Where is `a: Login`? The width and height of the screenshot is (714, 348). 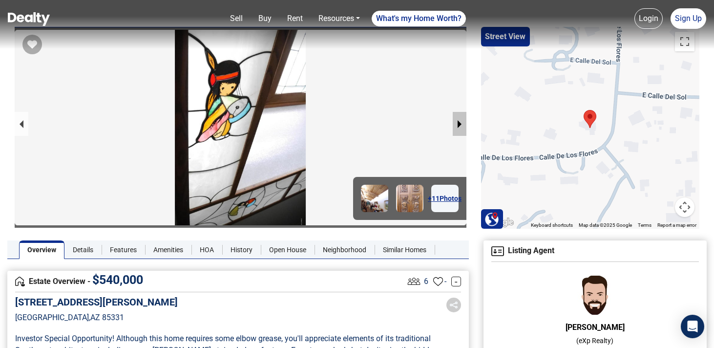
a: Login is located at coordinates (649, 19).